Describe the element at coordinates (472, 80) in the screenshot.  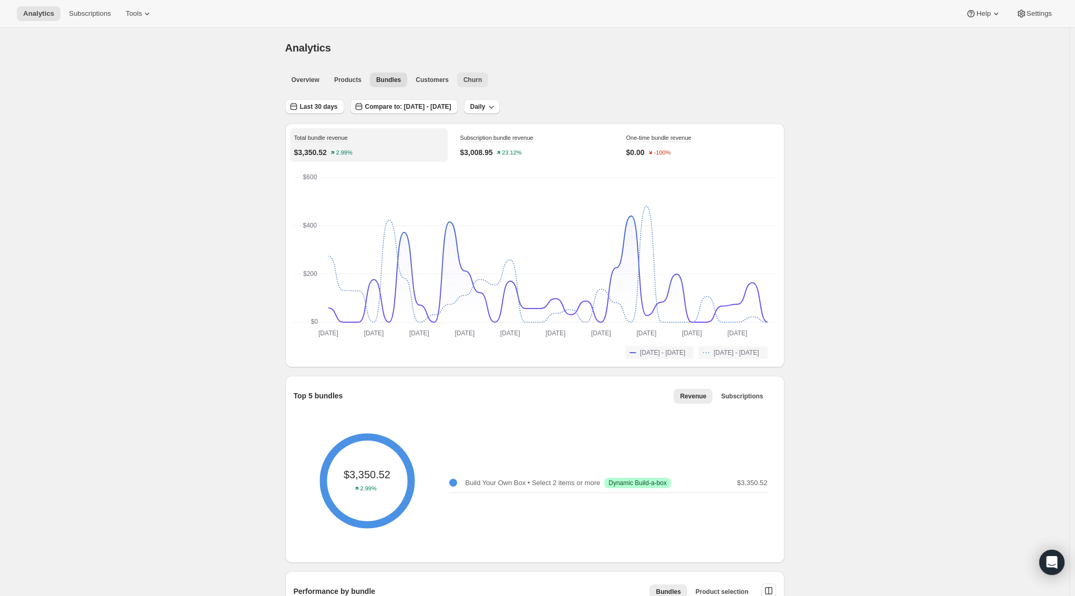
I see `span: Churn` at that location.